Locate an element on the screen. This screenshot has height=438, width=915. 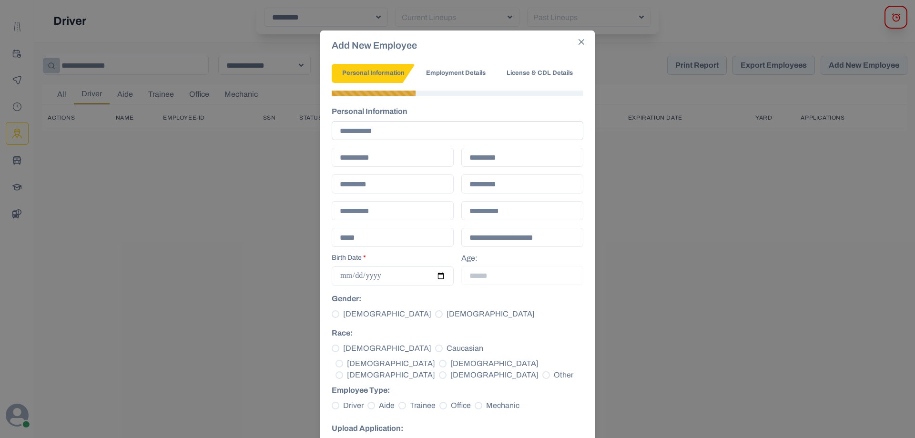
div: Age: is located at coordinates (522, 269).